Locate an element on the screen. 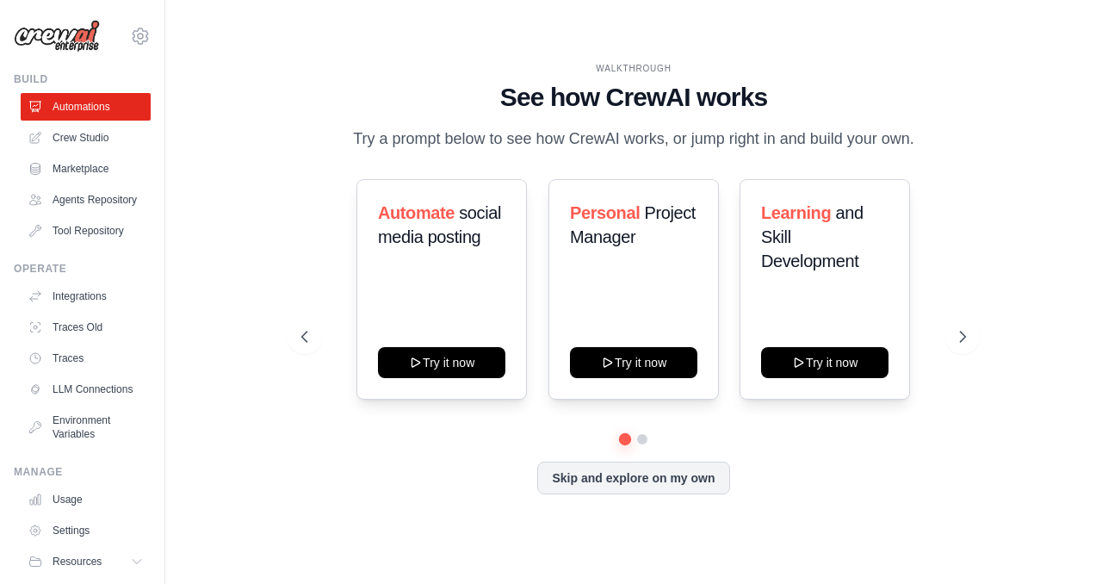 The width and height of the screenshot is (1102, 584). button: Skip and explore on my own is located at coordinates (633, 478).